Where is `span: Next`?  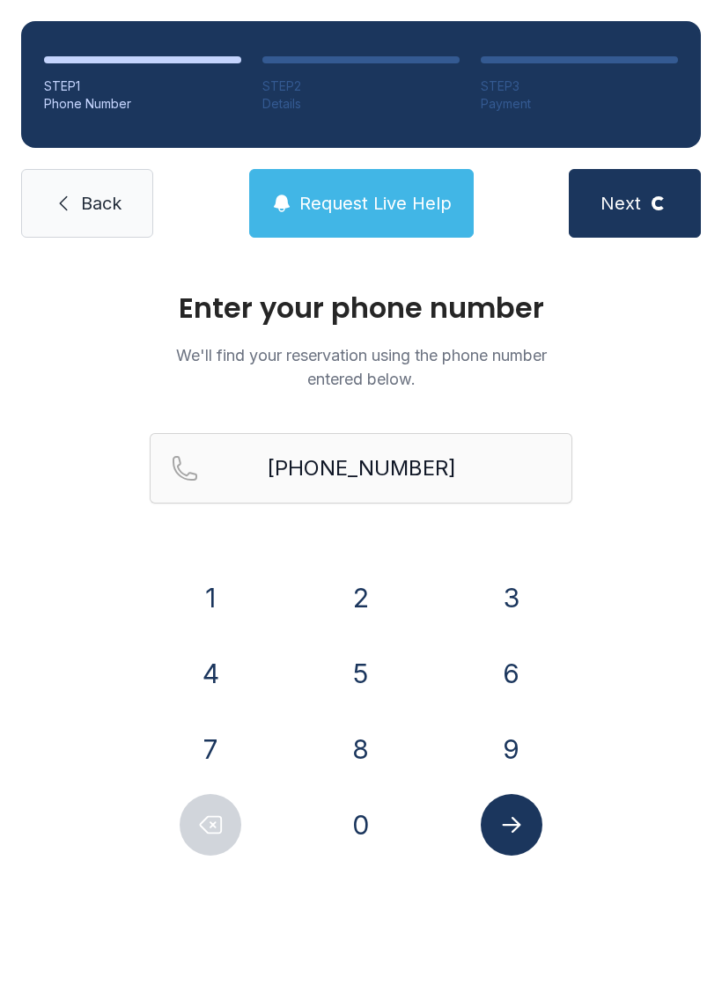 span: Next is located at coordinates (621, 203).